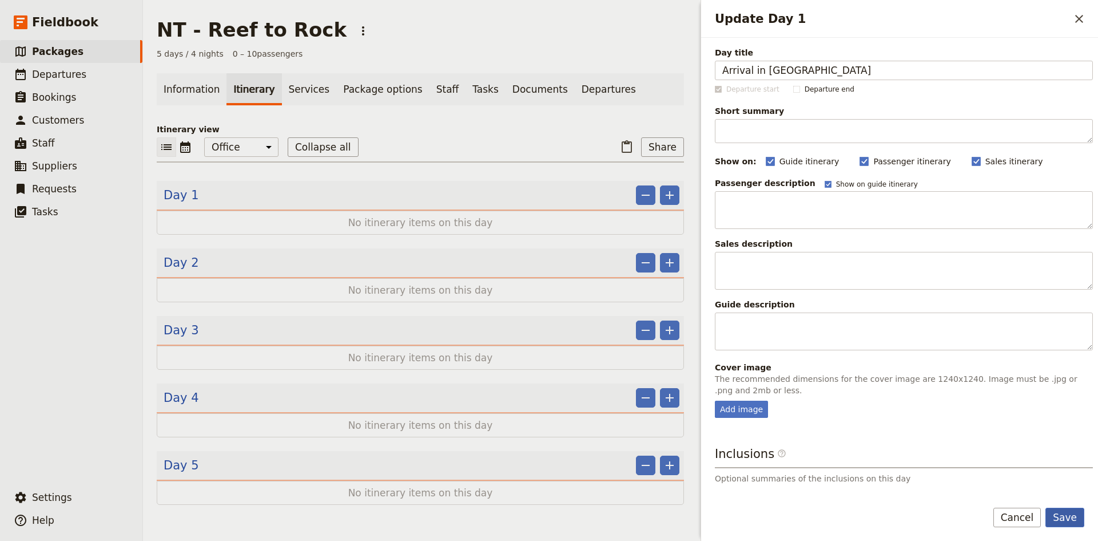 This screenshot has width=1098, height=541. Describe the element at coordinates (181, 398) in the screenshot. I see `span: Day 4` at that location.